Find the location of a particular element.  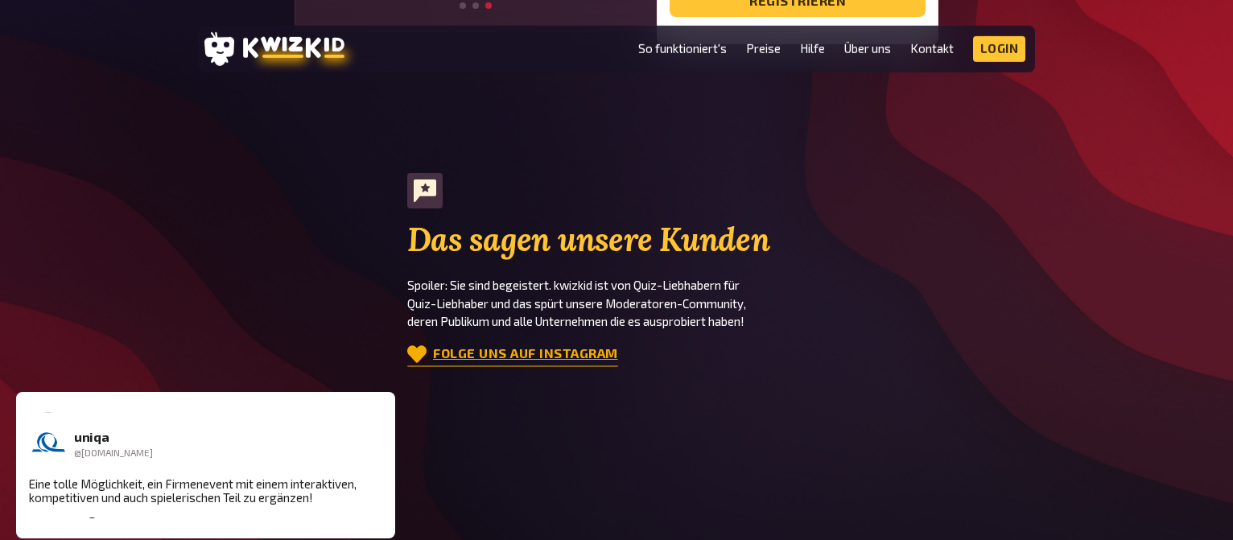

a: Kontakt is located at coordinates (932, 48).